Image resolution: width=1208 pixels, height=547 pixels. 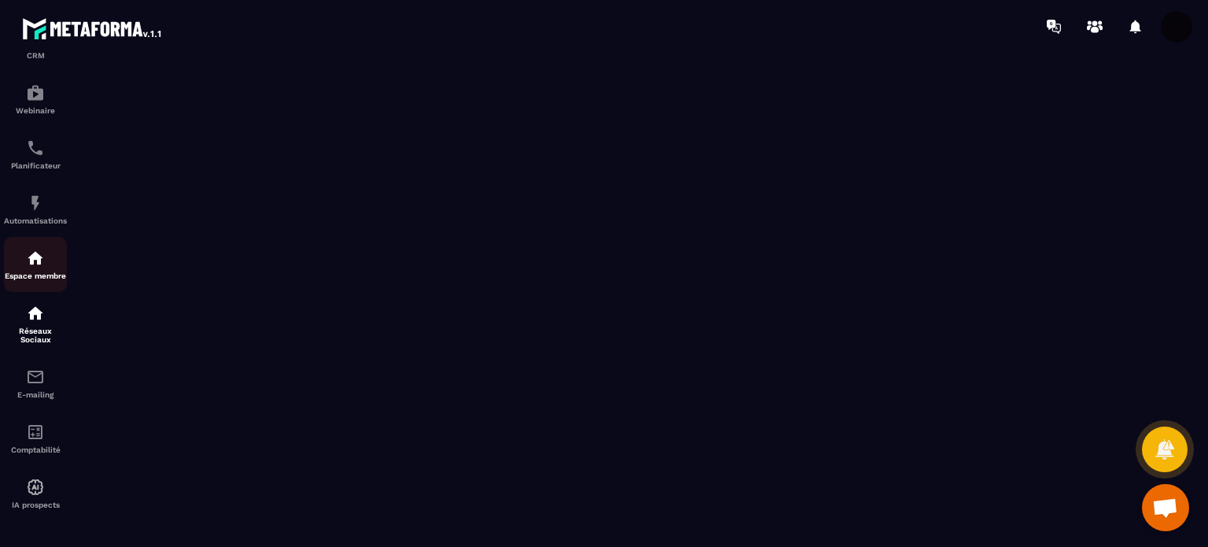 I want to click on p: CRM, so click(x=35, y=55).